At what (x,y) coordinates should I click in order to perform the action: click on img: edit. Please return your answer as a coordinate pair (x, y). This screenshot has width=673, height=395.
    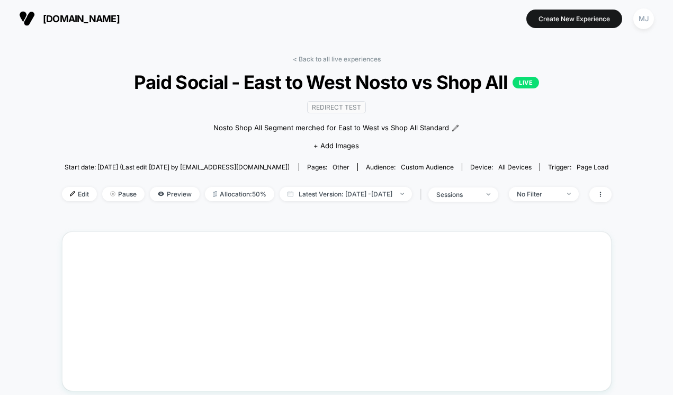
    Looking at the image, I should click on (73, 194).